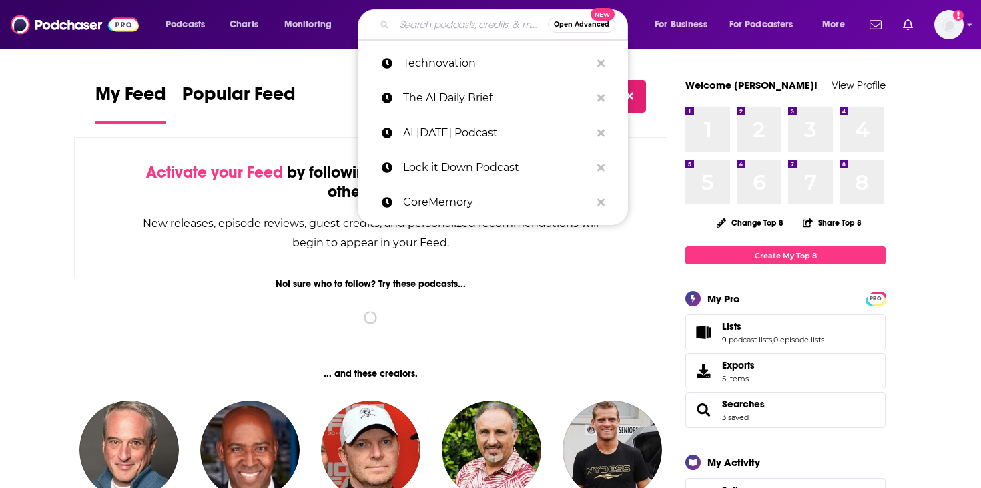 This screenshot has width=981, height=488. I want to click on a: 3 saved, so click(736, 417).